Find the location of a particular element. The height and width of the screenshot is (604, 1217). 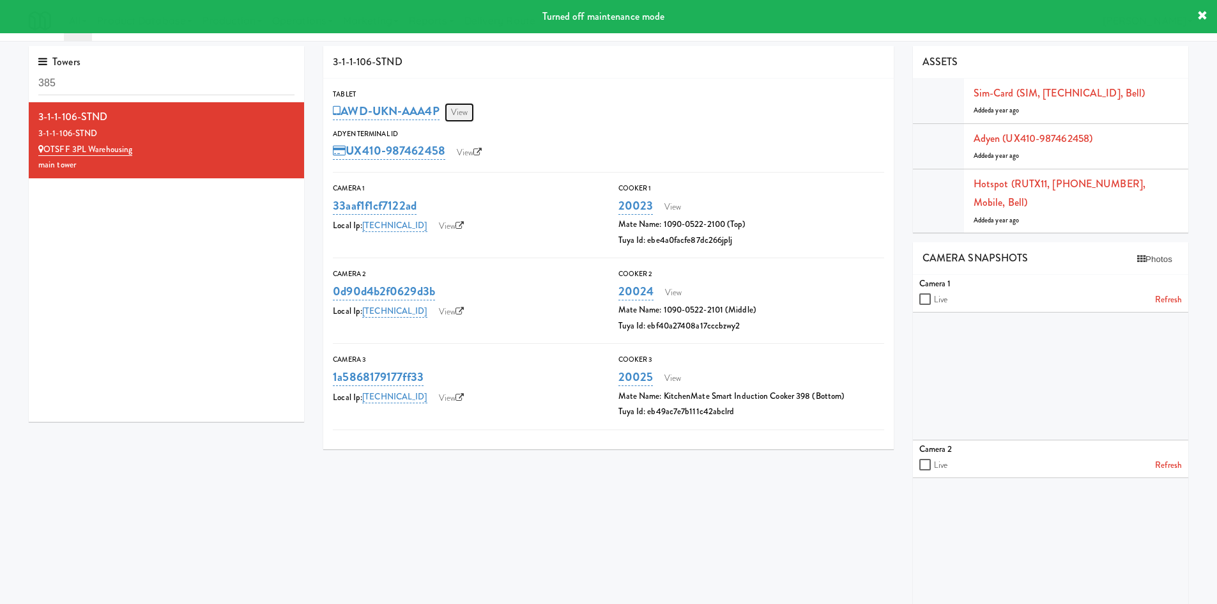

a: 1a5868179177ff33 is located at coordinates (378, 377).